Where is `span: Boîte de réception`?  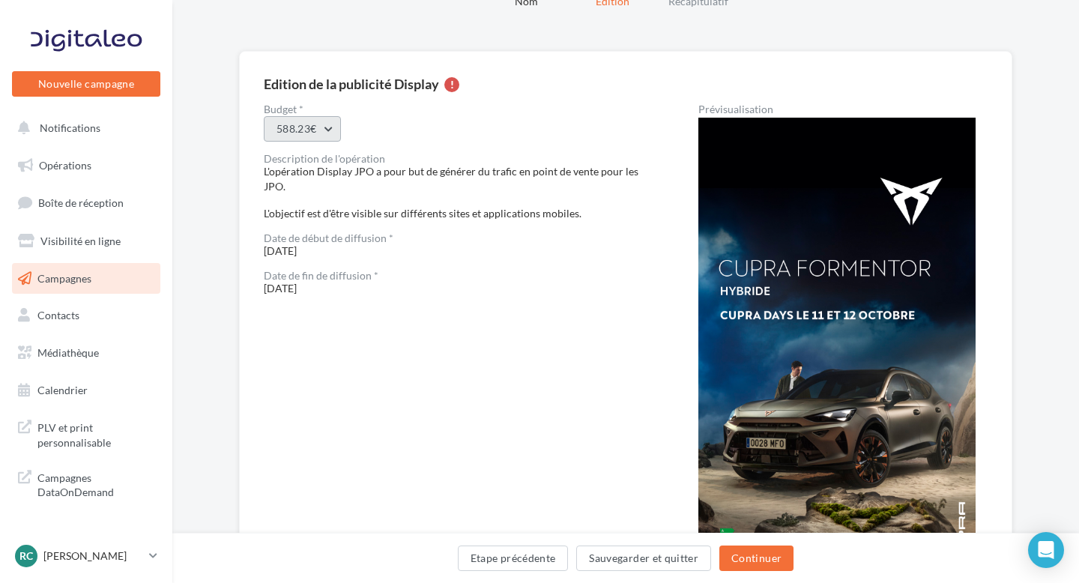 span: Boîte de réception is located at coordinates (81, 202).